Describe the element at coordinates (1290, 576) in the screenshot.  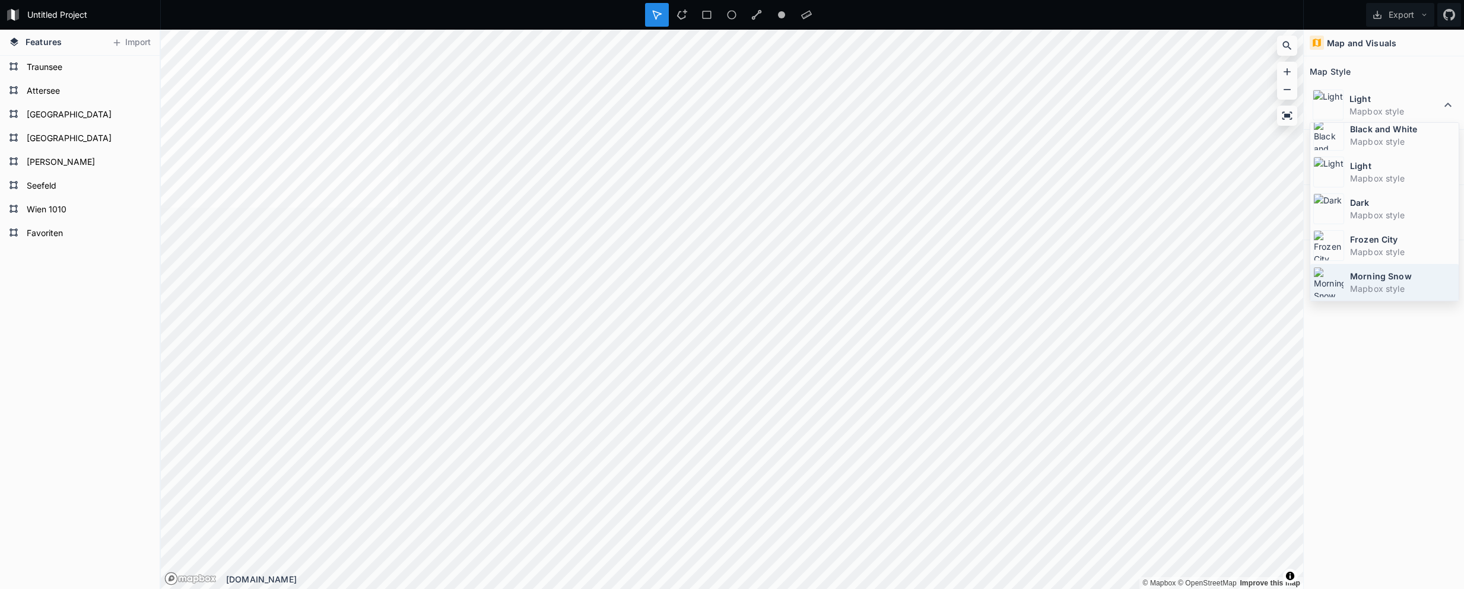
I see `button: Toggle attribution` at that location.